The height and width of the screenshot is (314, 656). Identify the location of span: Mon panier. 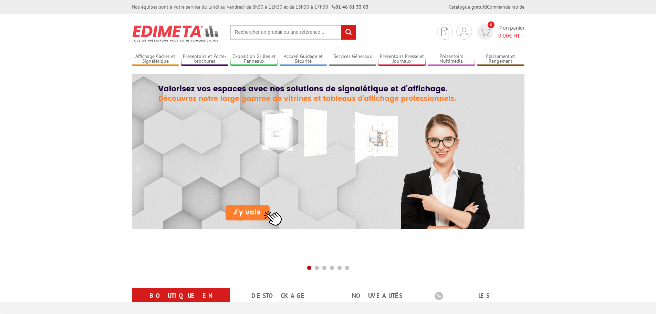
(512, 32).